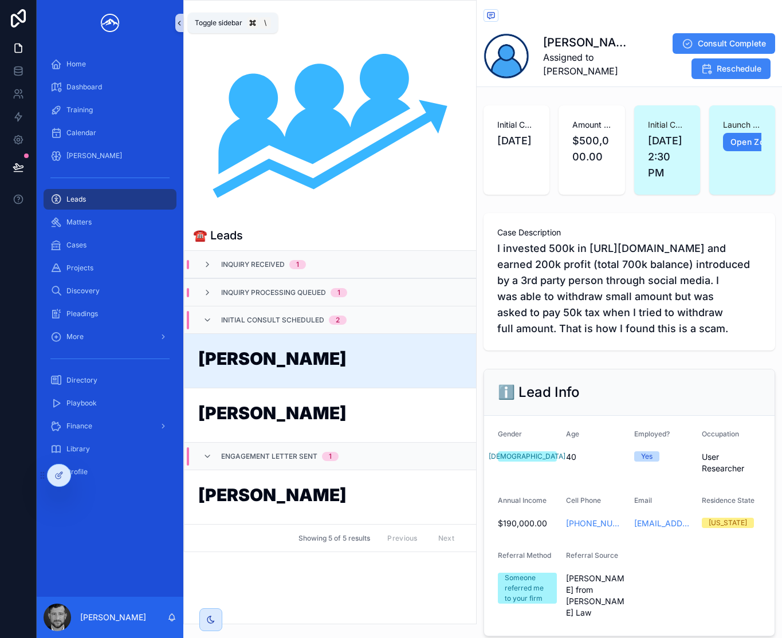 Image resolution: width=782 pixels, height=638 pixels. What do you see at coordinates (724, 44) in the screenshot?
I see `button: Consult Complete` at bounding box center [724, 44].